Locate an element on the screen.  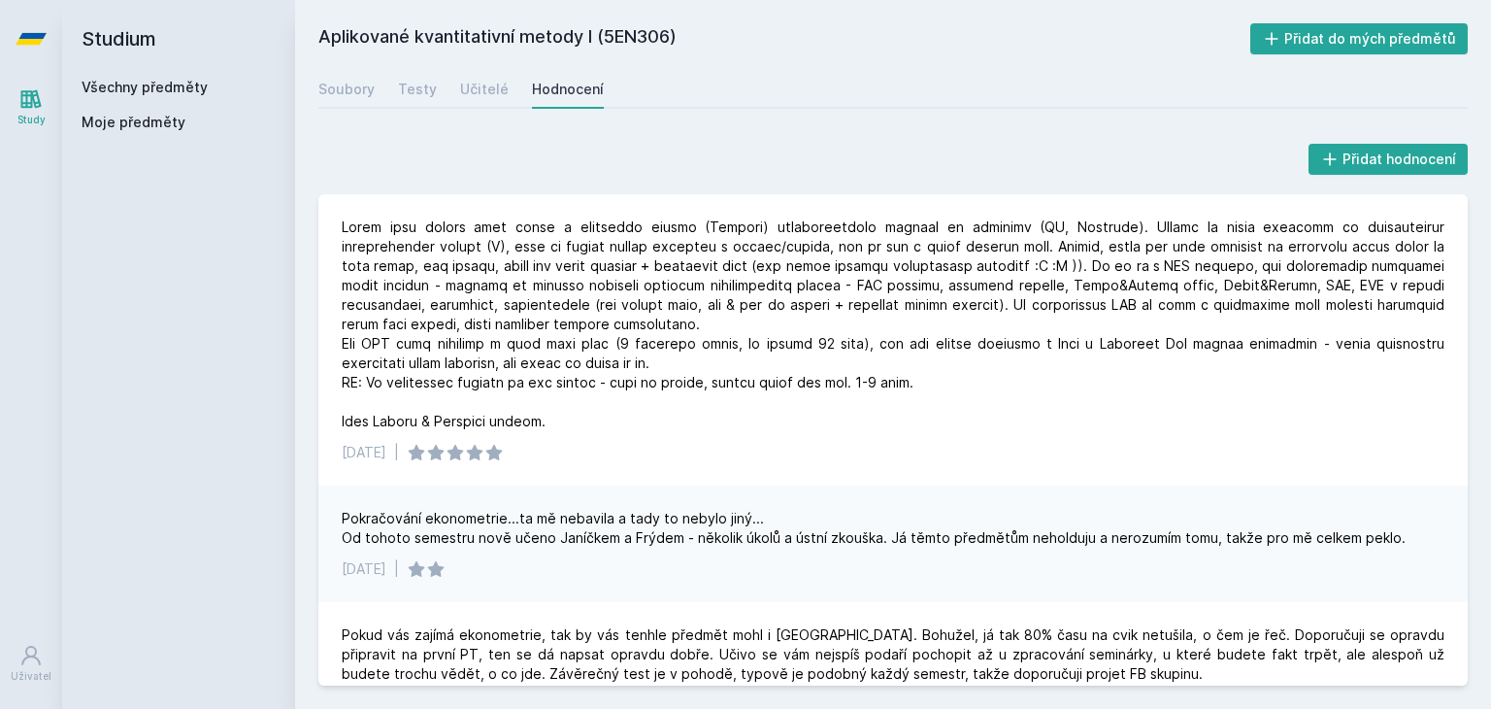
div: Učitelé is located at coordinates (484, 89).